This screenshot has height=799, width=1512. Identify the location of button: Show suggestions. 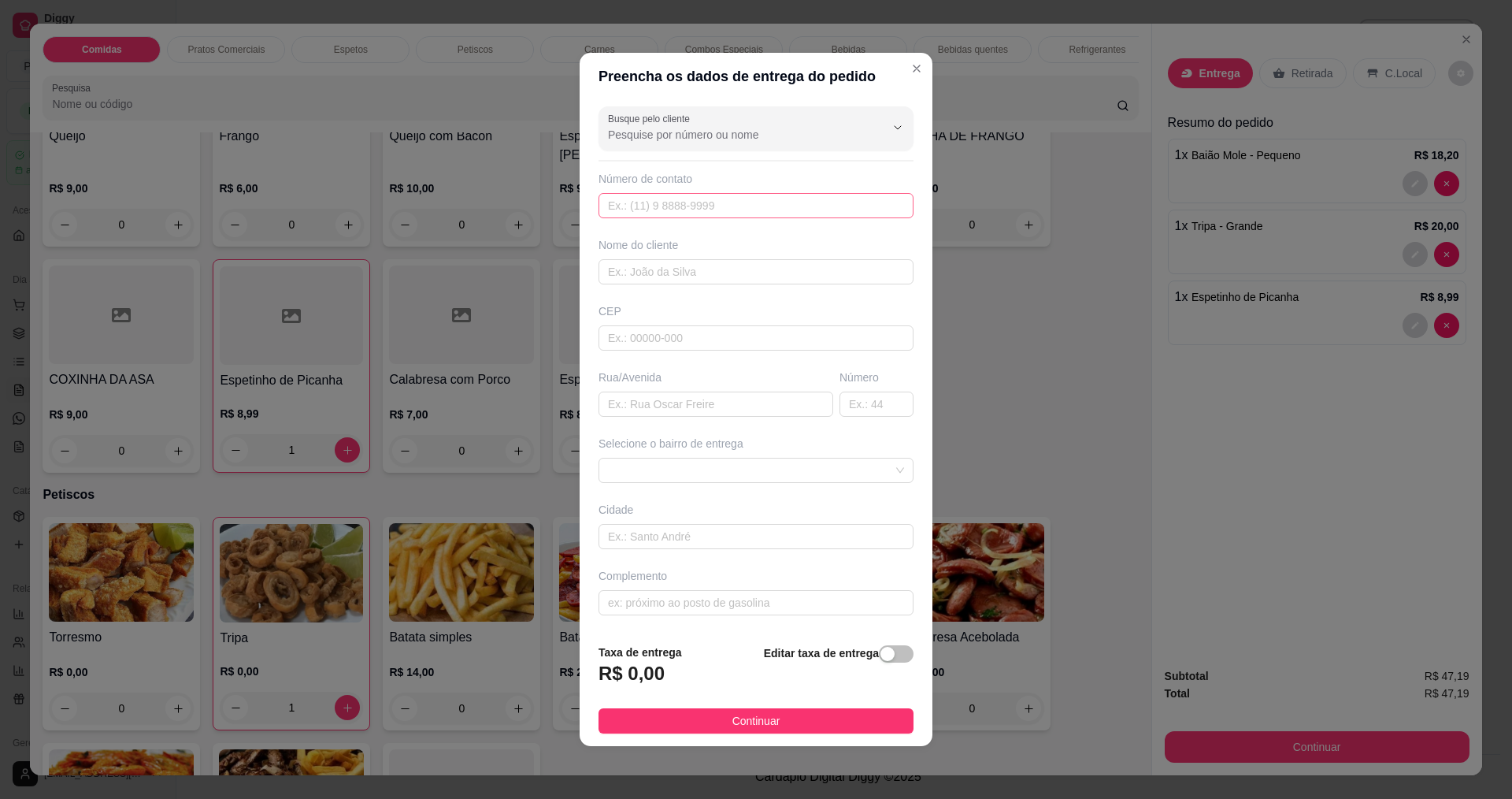
(898, 127).